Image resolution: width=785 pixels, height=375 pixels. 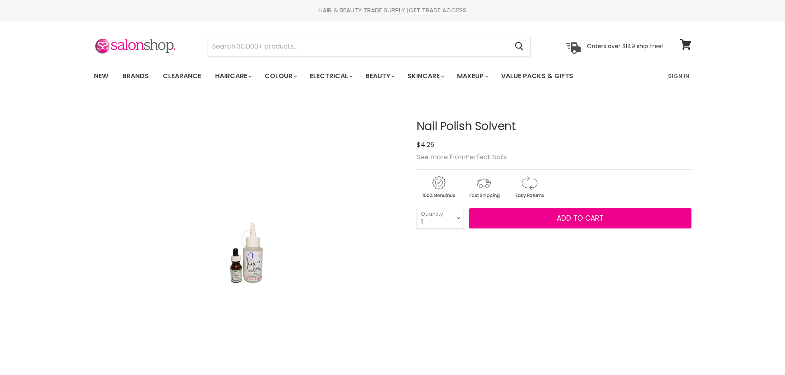 What do you see at coordinates (393, 10) in the screenshot?
I see `div: HAIR & BEAUTY TRADE SUPPLY |` at bounding box center [393, 10].